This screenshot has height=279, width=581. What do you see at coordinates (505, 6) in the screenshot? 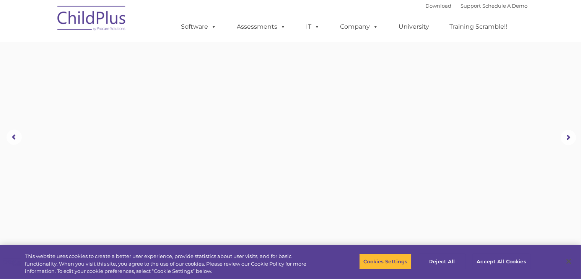
I see `a: Schedule A Demo` at bounding box center [505, 6].